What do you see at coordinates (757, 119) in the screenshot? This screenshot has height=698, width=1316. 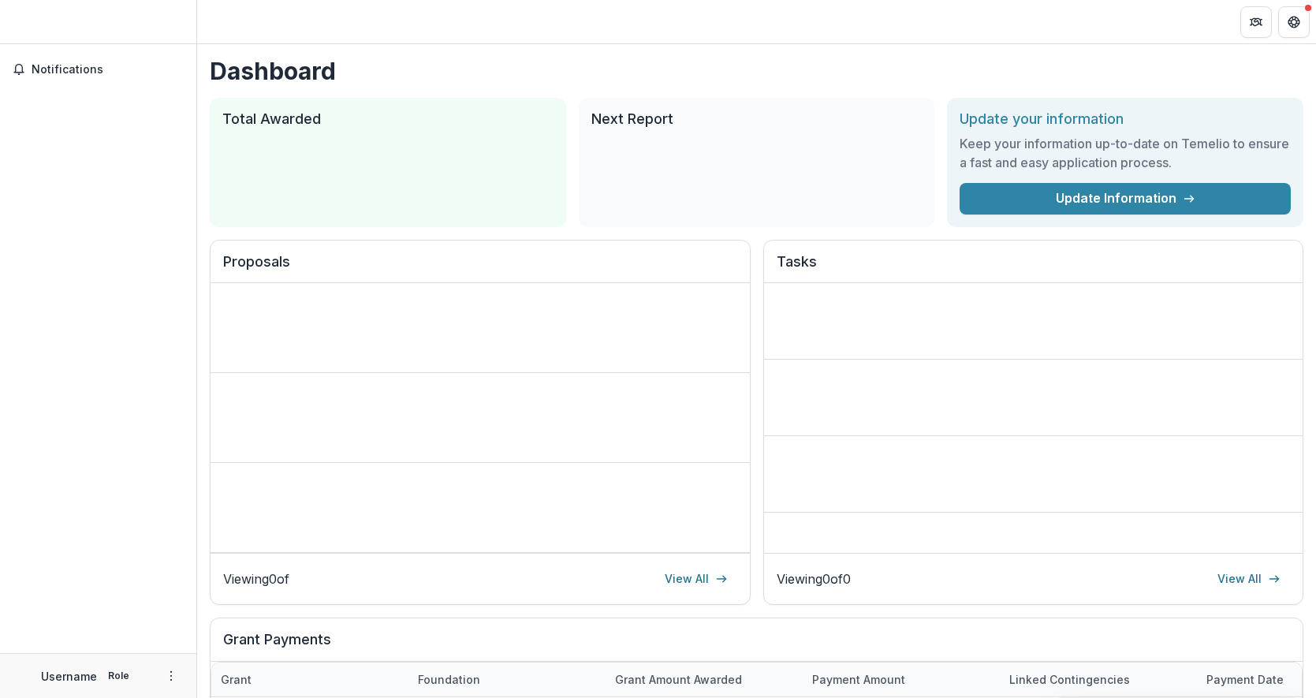 I see `h2: Next Report` at bounding box center [757, 119].